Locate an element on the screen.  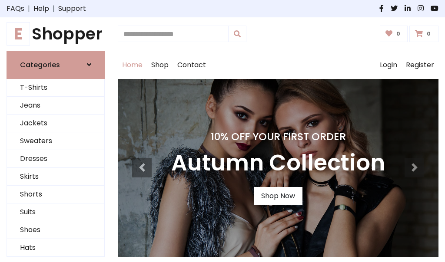
h3: Autumn Collection is located at coordinates (278, 163).